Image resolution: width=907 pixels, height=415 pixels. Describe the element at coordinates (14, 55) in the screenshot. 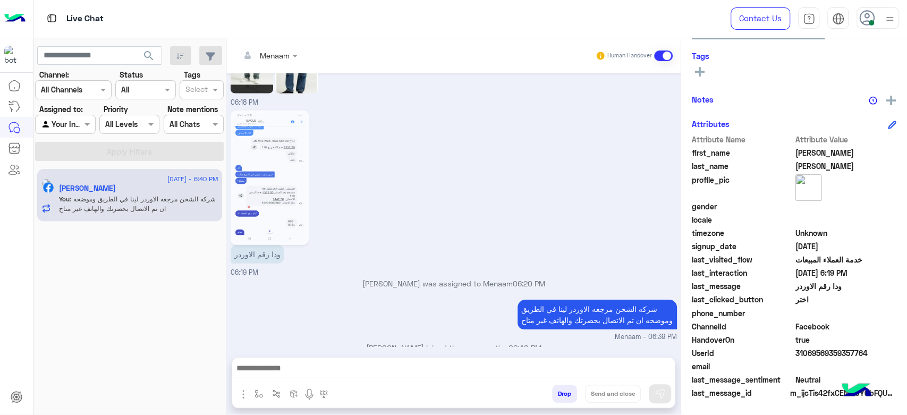

I see `img: 713415422032625` at that location.